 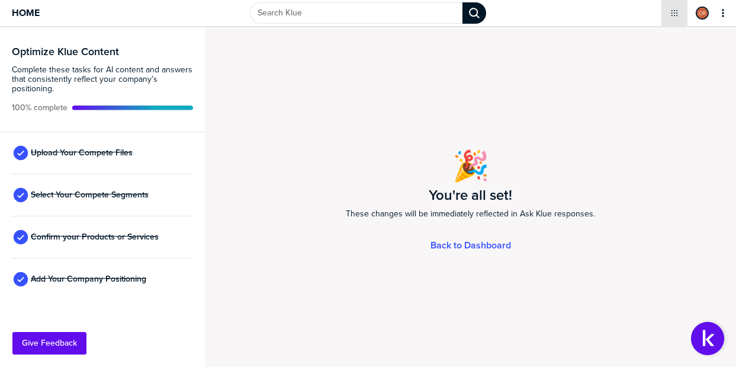 I want to click on span: Active, so click(x=40, y=108).